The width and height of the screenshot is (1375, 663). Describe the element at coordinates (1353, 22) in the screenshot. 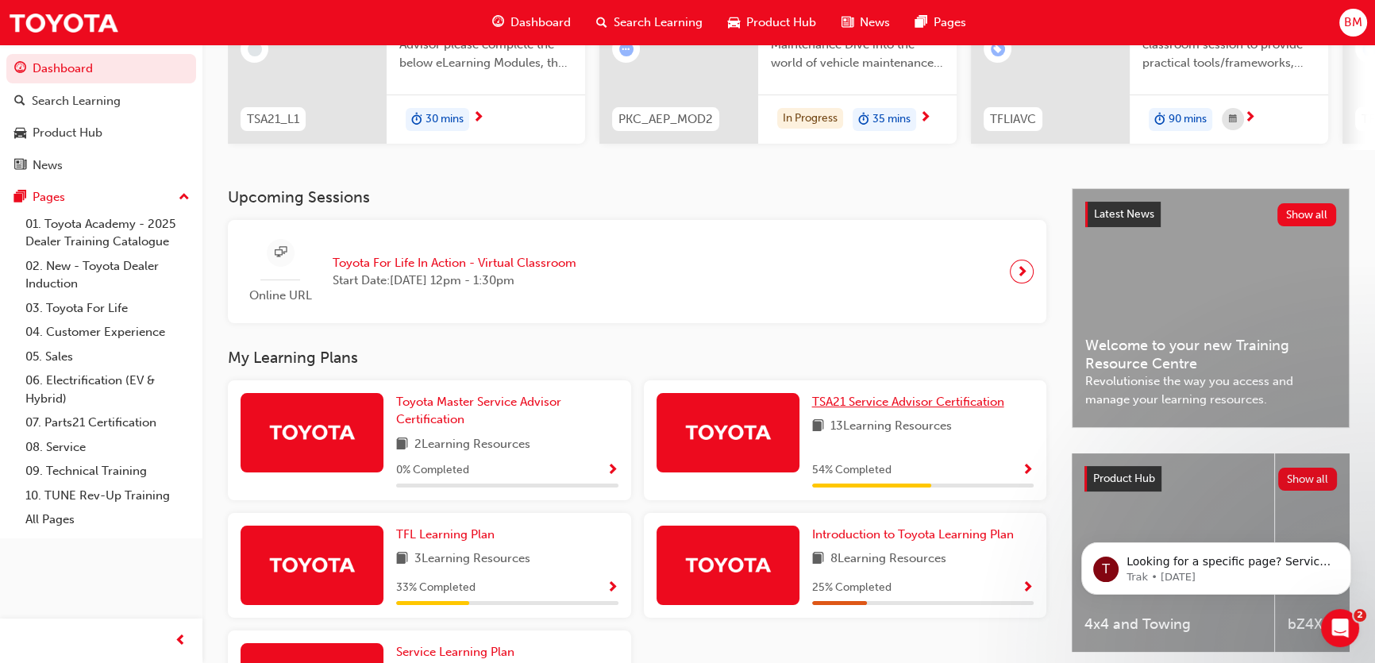

I see `span: BM` at that location.